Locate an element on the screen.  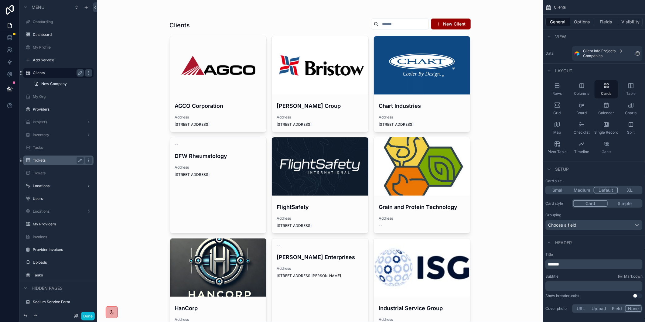
label: Users is located at coordinates (63, 199).